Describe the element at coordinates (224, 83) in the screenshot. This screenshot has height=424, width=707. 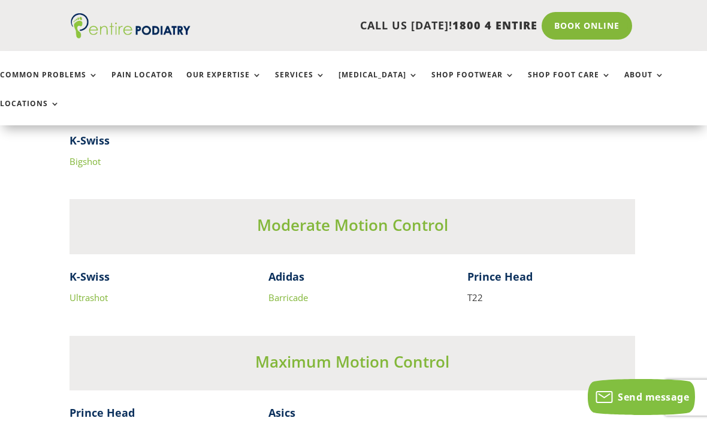
I see `a: Our Expertise` at that location.